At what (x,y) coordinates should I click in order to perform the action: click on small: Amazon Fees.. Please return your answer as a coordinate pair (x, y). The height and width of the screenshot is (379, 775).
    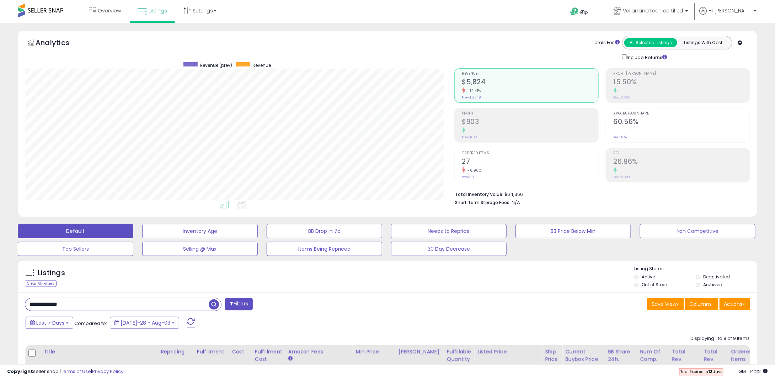
    Looking at the image, I should click on (290, 359).